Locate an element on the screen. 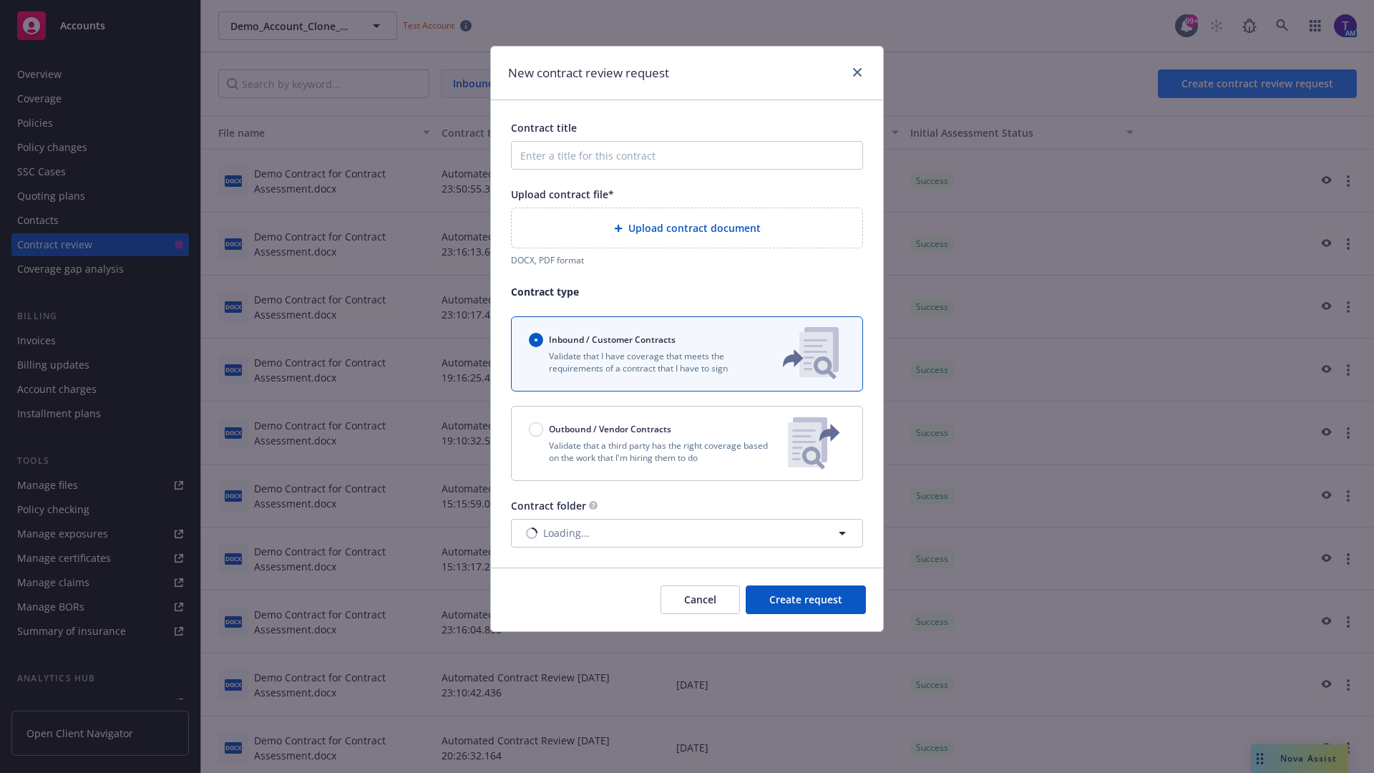  input: Outbound / Vendor Contracts is located at coordinates (536, 429).